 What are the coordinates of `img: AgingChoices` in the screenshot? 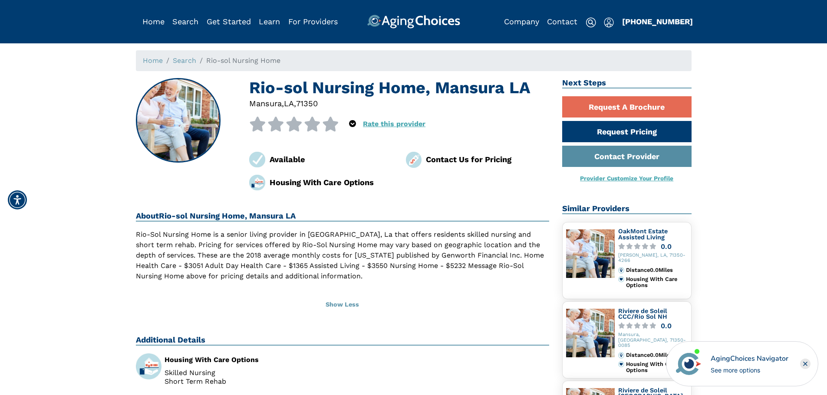 It's located at (413, 22).